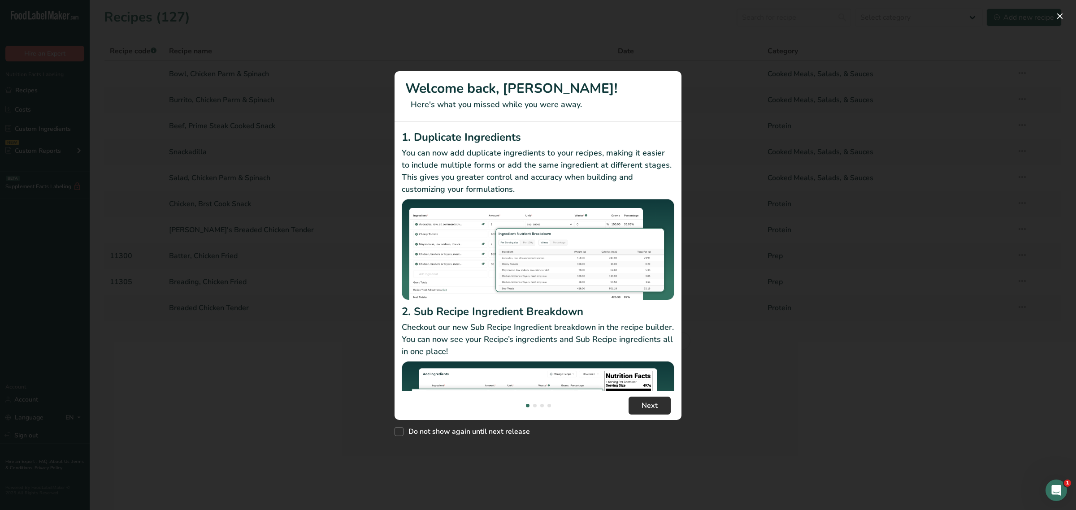 The width and height of the screenshot is (1076, 510). What do you see at coordinates (650, 406) in the screenshot?
I see `span: Next` at bounding box center [650, 406].